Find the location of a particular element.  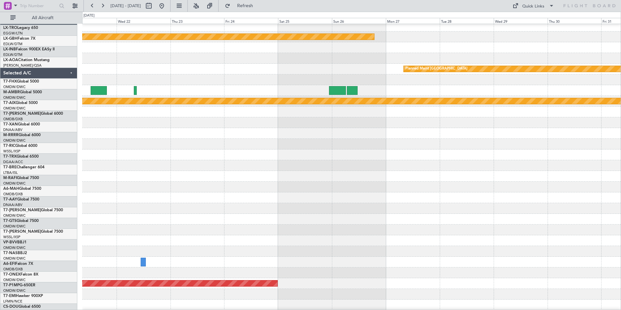

div: Quick Links is located at coordinates (533, 6).